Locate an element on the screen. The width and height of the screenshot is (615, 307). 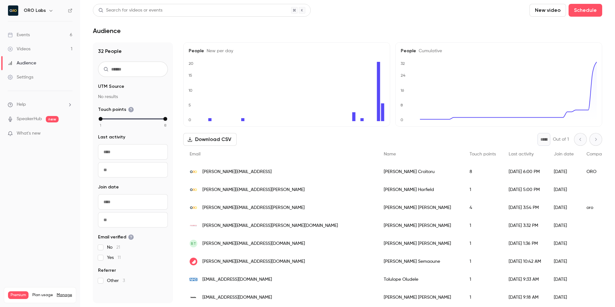
img: ORO Labs is located at coordinates (13, 11).